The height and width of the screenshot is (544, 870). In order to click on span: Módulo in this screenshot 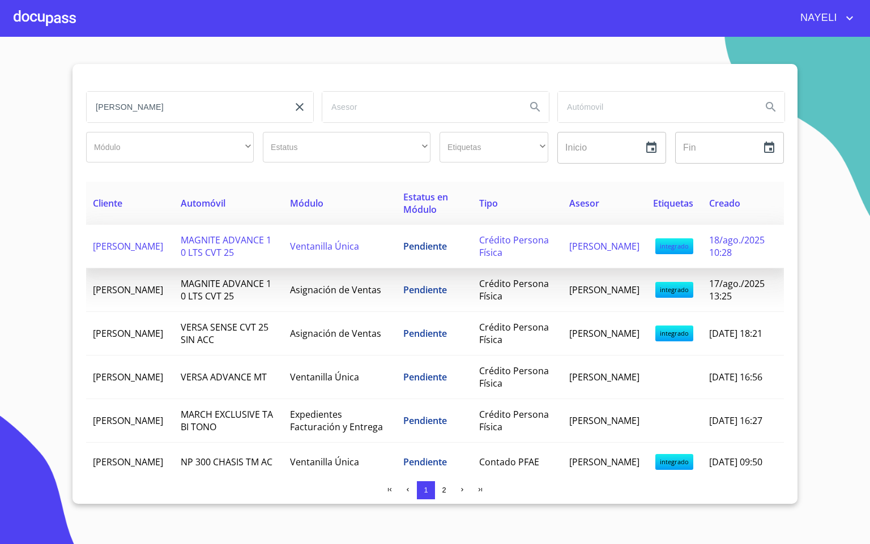, I will do `click(306, 203)`.